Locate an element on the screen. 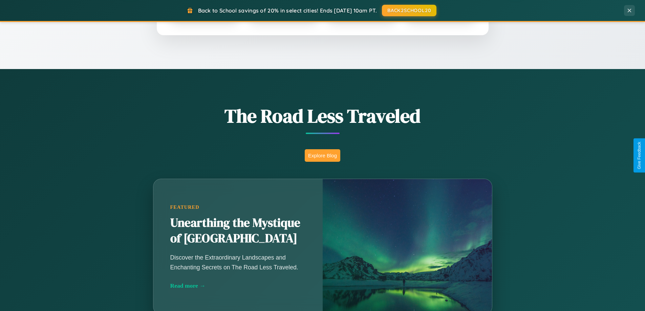 This screenshot has height=311, width=645. button: Explore Blog is located at coordinates (322, 155).